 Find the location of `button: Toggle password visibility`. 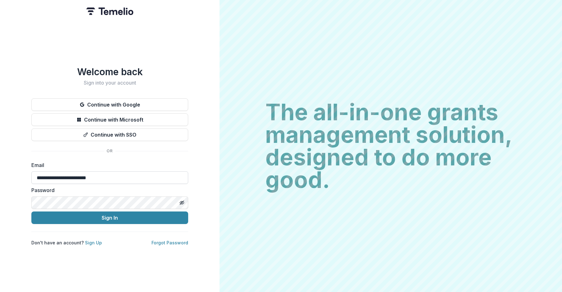

button: Toggle password visibility is located at coordinates (182, 203).